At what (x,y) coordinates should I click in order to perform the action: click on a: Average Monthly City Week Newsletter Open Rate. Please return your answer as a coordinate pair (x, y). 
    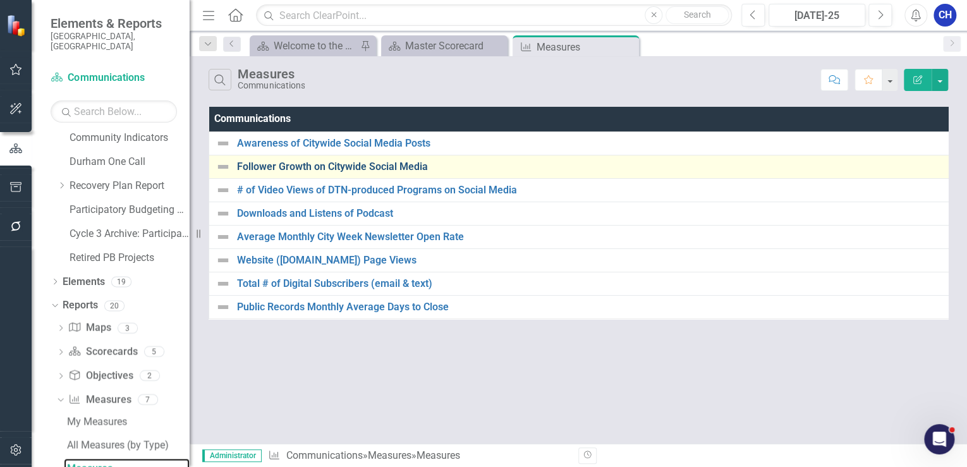
    Looking at the image, I should click on (592, 237).